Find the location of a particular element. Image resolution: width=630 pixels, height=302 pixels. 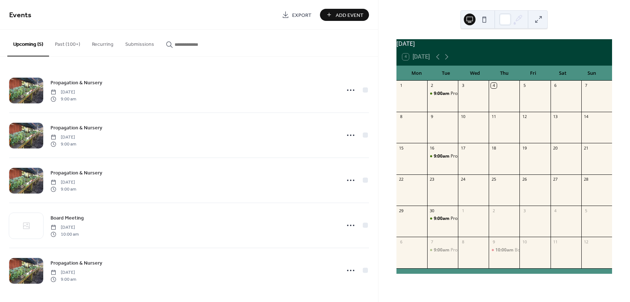

div: 21 is located at coordinates (586, 148).